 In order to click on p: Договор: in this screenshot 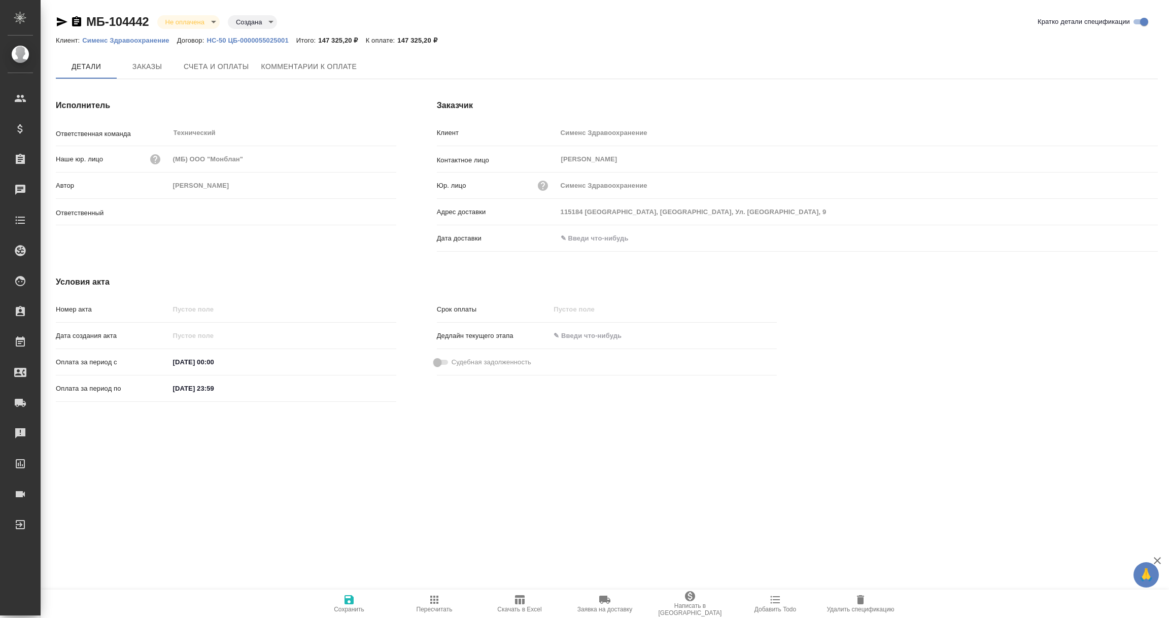, I will do `click(192, 40)`.